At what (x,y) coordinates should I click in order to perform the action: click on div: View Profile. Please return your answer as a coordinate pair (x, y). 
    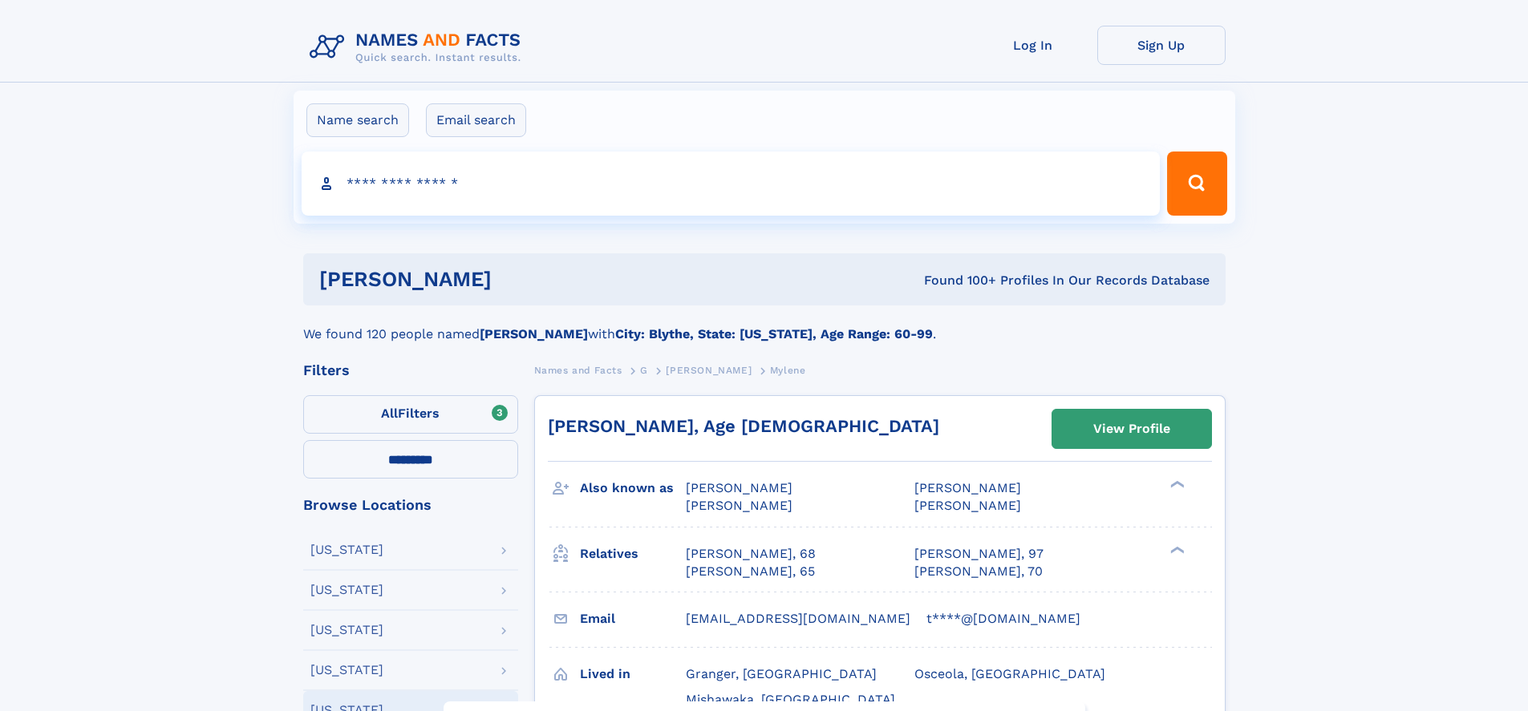
    Looking at the image, I should click on (1132, 429).